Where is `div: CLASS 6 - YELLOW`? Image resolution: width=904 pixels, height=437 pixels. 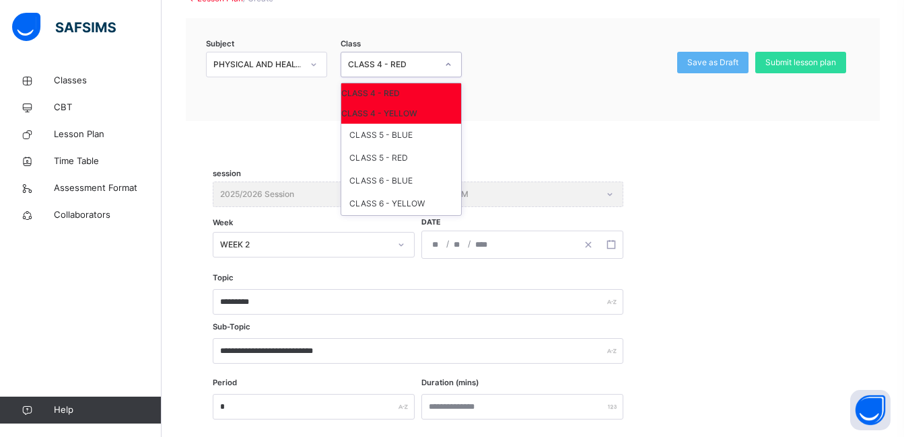 div: CLASS 6 - YELLOW is located at coordinates (401, 204).